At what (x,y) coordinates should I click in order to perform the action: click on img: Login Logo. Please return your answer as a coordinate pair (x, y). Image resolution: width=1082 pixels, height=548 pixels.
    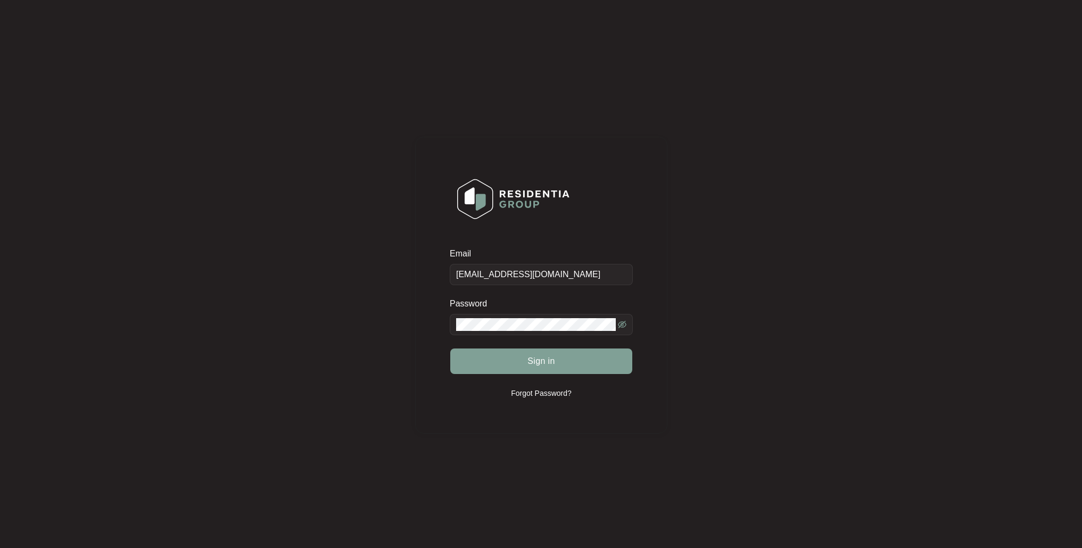
    Looking at the image, I should click on (513, 199).